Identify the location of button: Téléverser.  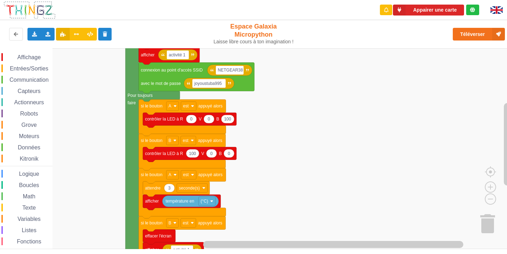
(479, 34).